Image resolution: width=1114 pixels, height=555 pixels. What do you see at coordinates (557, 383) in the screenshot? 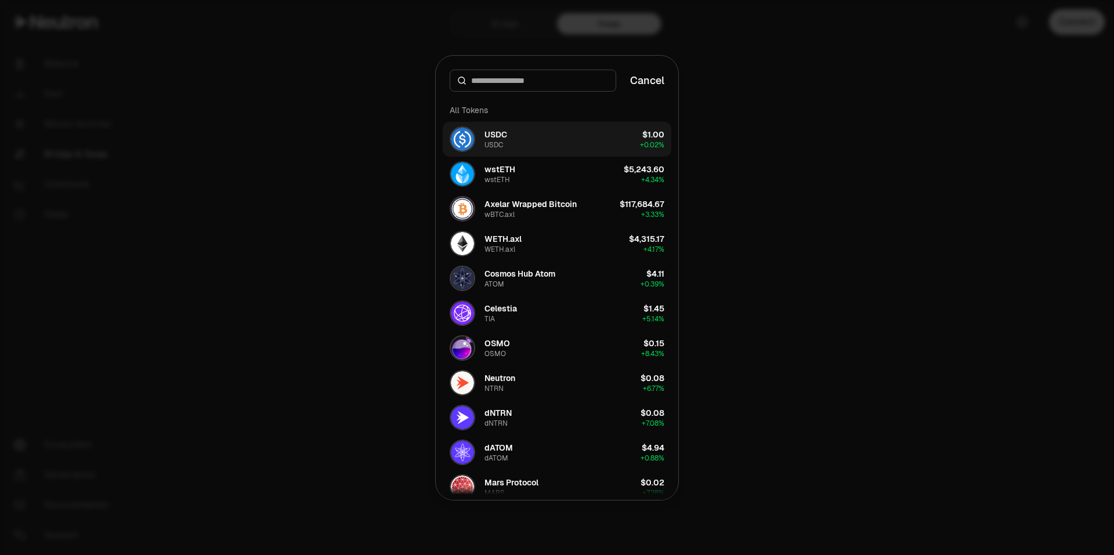
I see `button: NTRN LogoNeutronNTRN$0.08+6.77%` at bounding box center [557, 383].